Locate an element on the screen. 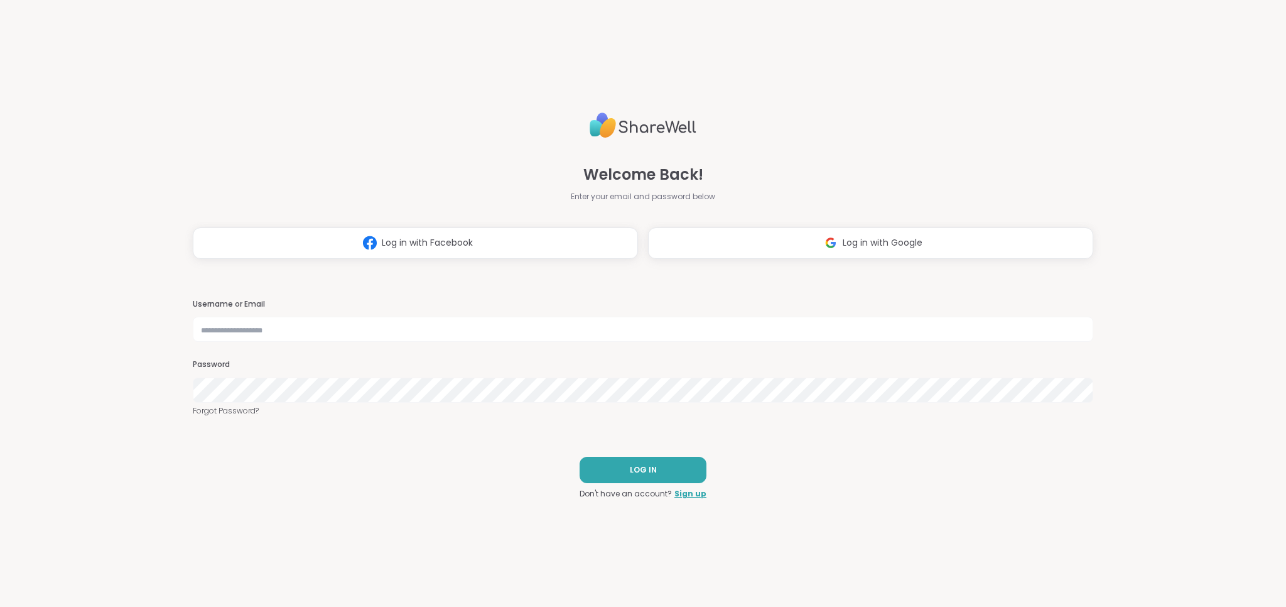  span: Log in with Google is located at coordinates (882, 242).